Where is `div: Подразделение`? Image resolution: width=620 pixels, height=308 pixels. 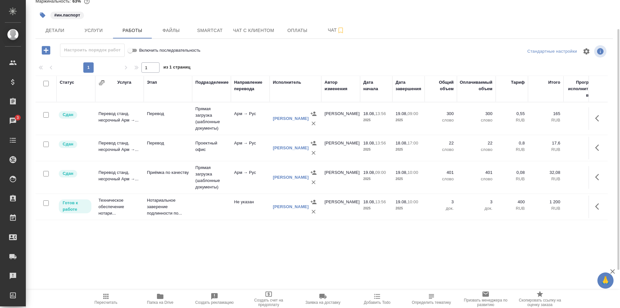
div: Подразделение is located at coordinates (212, 82).